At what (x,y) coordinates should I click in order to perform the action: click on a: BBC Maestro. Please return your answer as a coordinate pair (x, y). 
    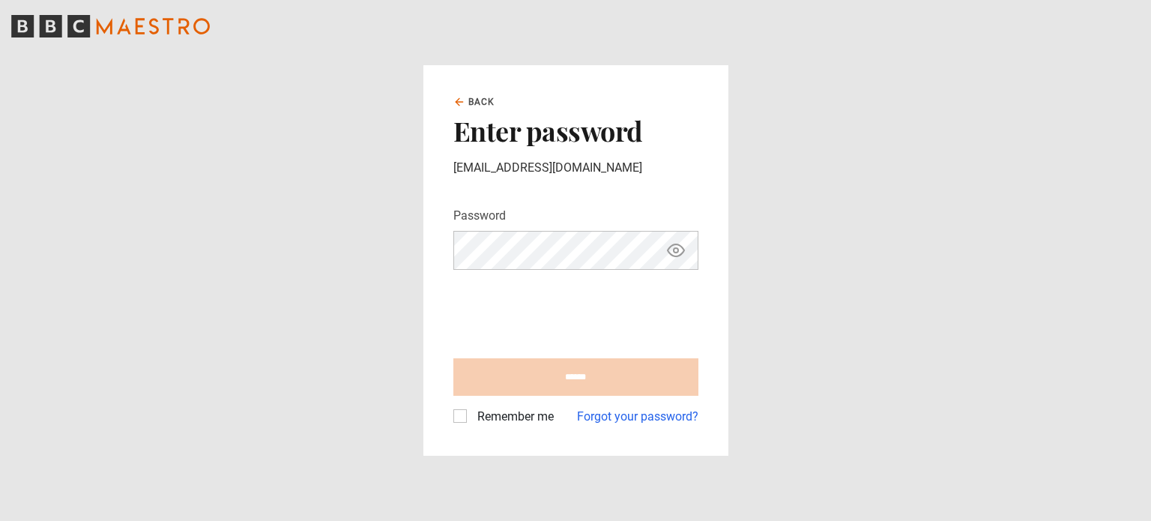
    Looking at the image, I should click on (110, 26).